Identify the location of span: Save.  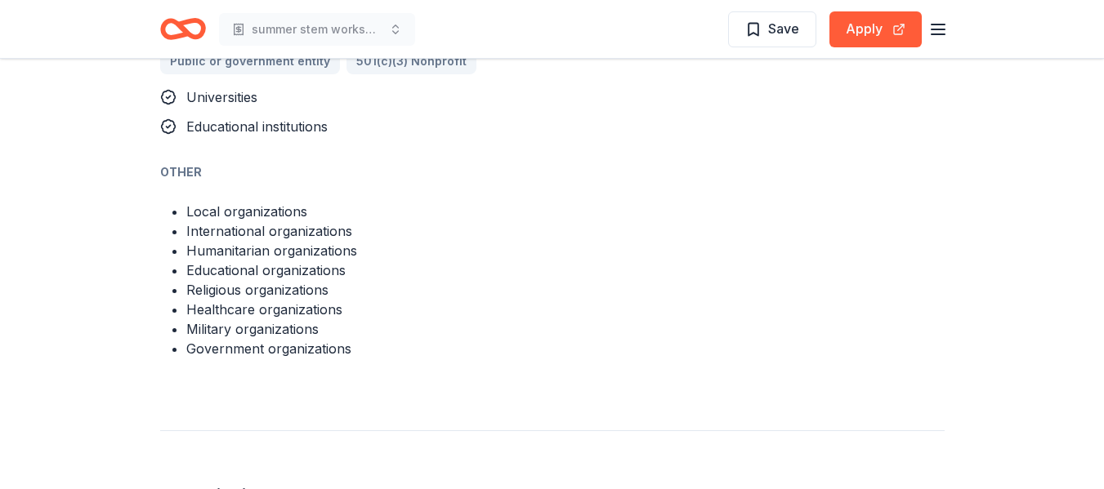
(784, 29).